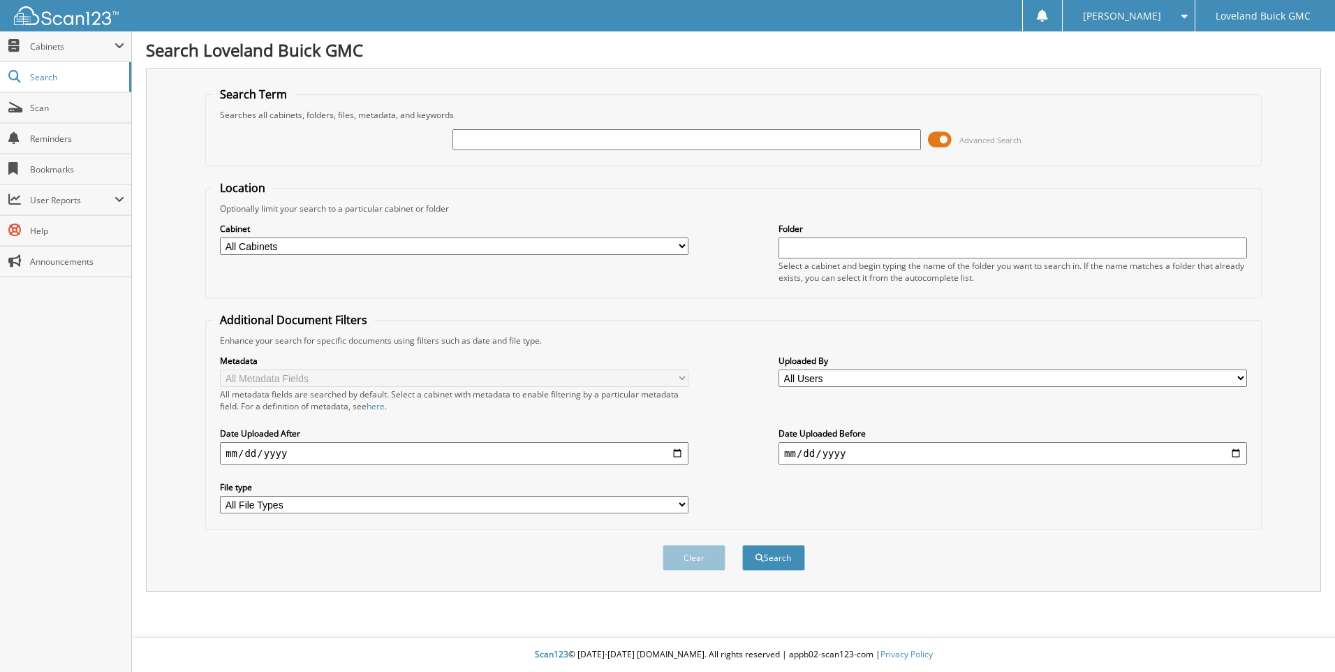  I want to click on div: Searches all cabinets, folders, files, metadata, and keywords, so click(733, 115).